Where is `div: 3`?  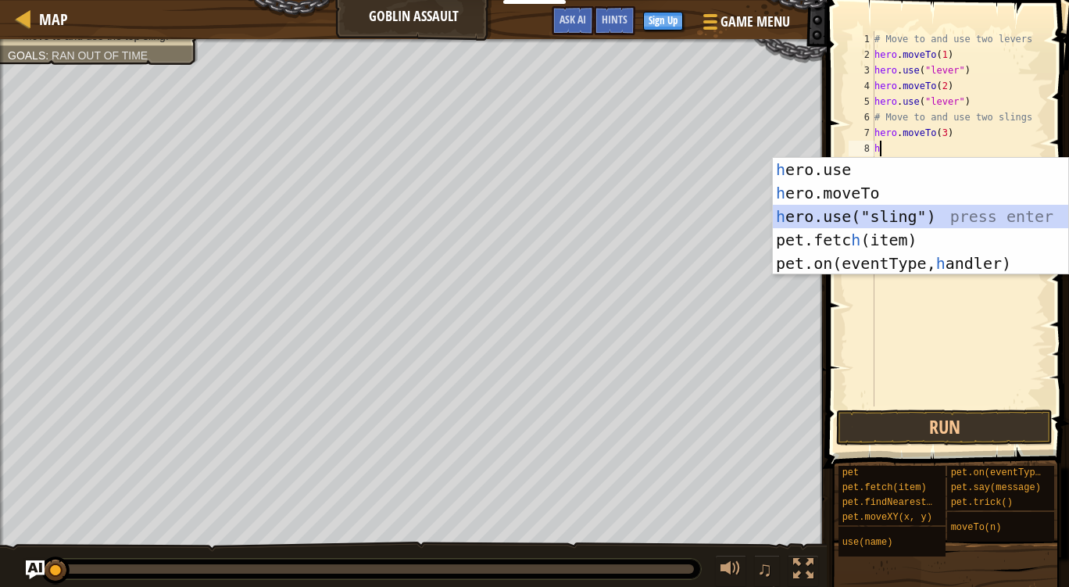 div: 3 is located at coordinates (861, 70).